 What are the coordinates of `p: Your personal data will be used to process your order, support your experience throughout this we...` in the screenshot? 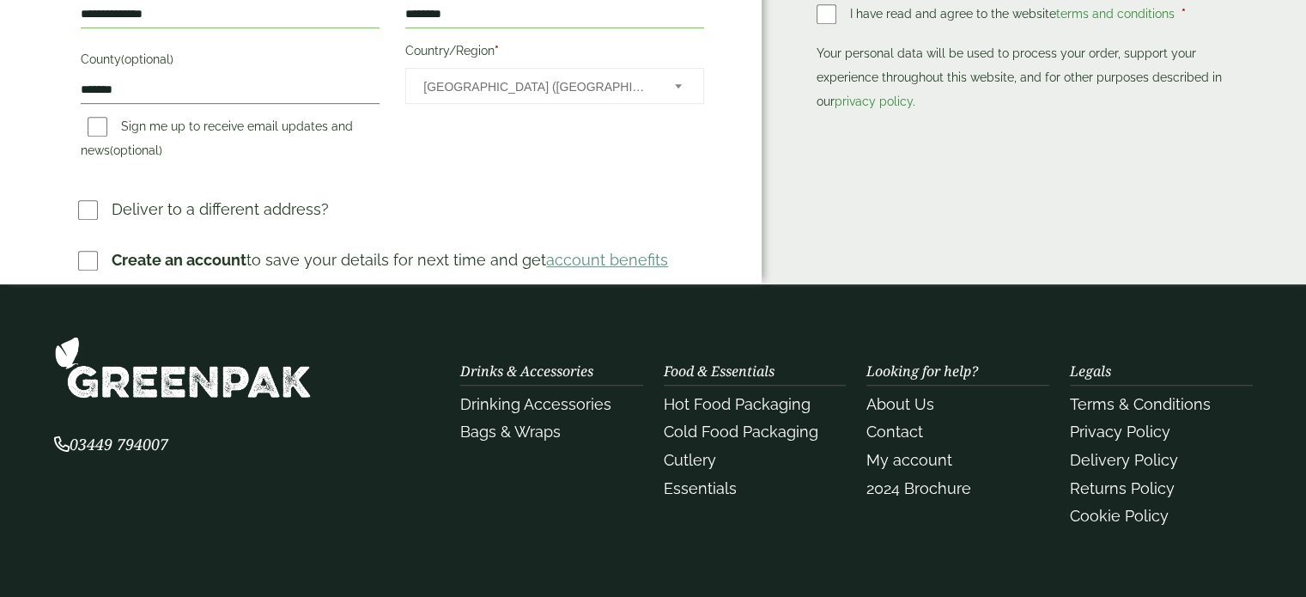 It's located at (1022, 77).